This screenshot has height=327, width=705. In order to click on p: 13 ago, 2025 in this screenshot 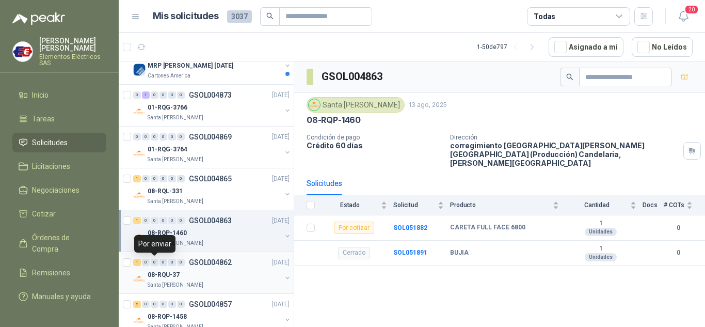, I will do `click(428, 105)`.